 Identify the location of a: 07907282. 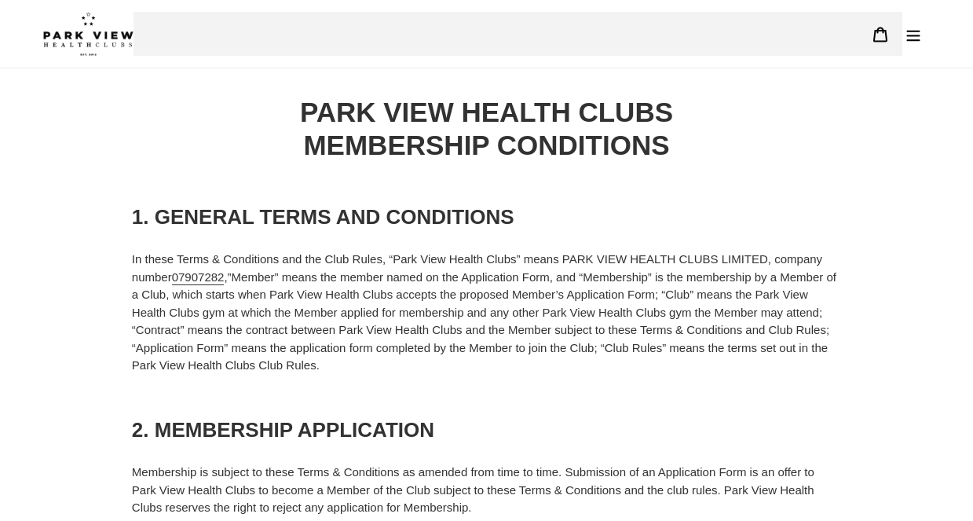
(198, 277).